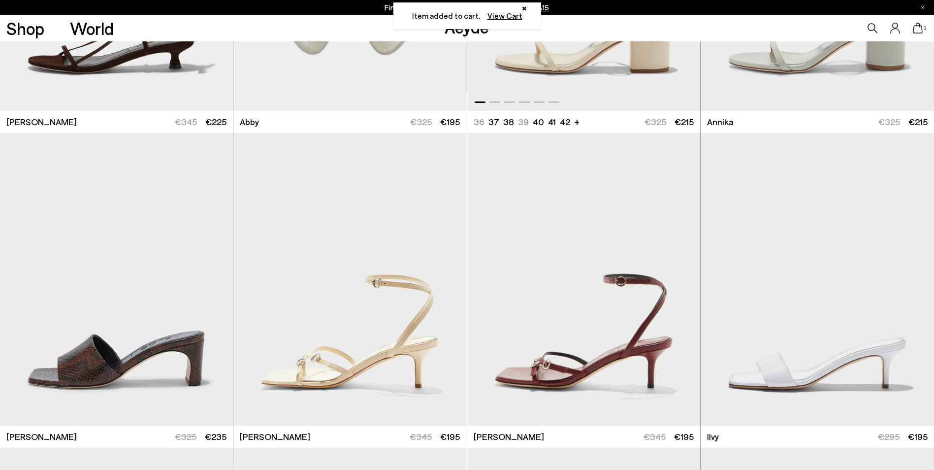 The width and height of the screenshot is (934, 470). Describe the element at coordinates (918, 28) in the screenshot. I see `a: 1` at that location.